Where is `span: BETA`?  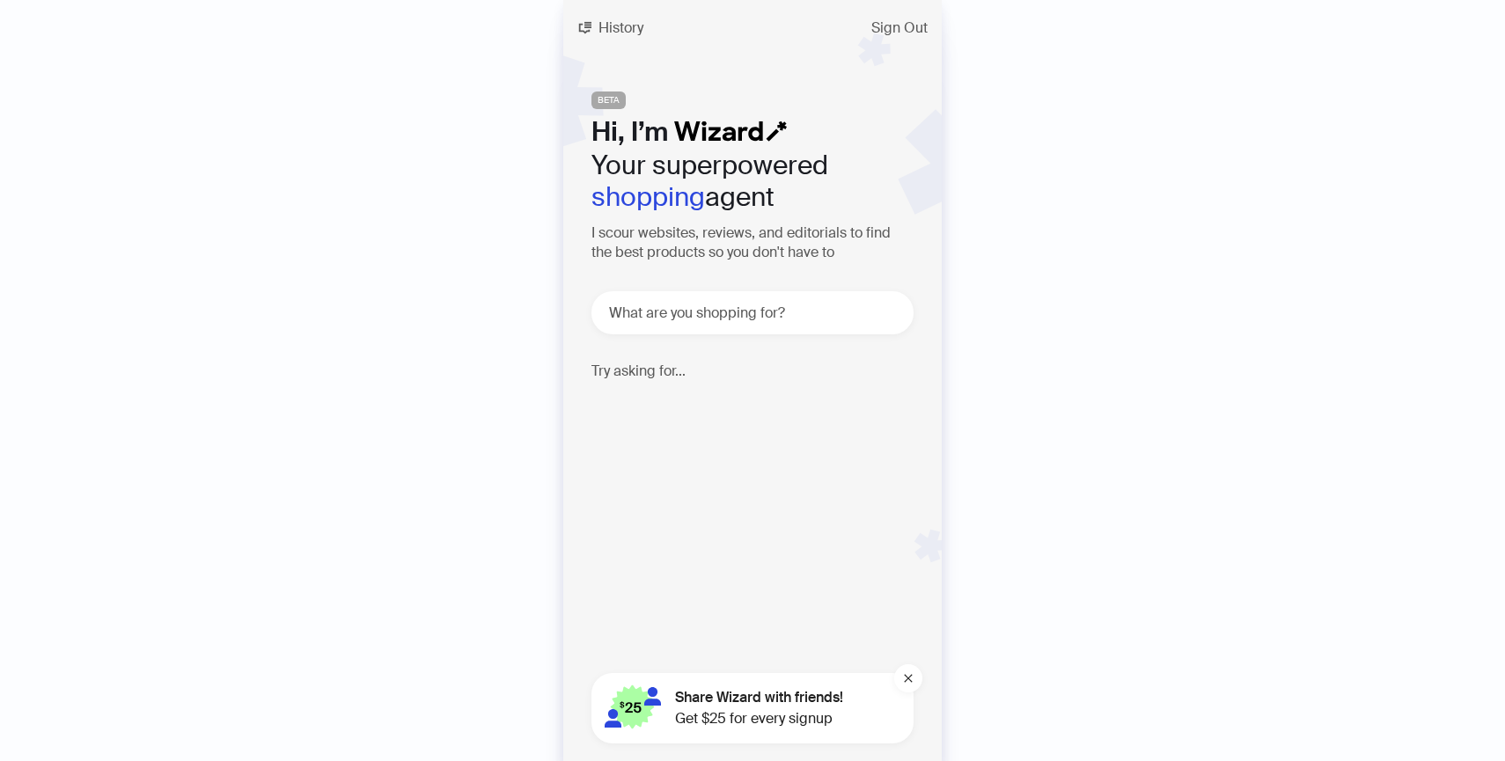 span: BETA is located at coordinates (608, 100).